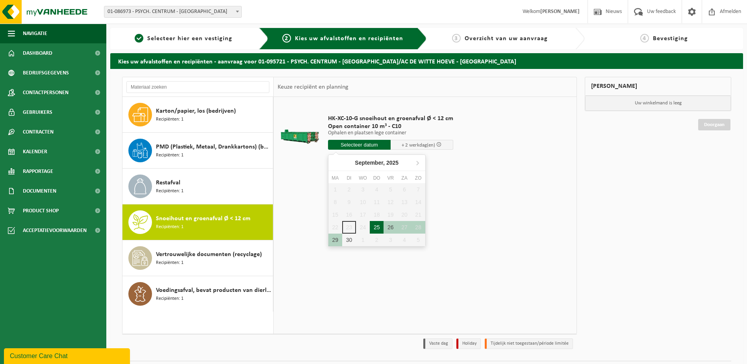  Describe the element at coordinates (198, 294) in the screenshot. I see `button: Voedingsafval, bevat producten van dierlijke oorsprong, onverpakt, categorie 3 Recipiënten: 1` at that location.